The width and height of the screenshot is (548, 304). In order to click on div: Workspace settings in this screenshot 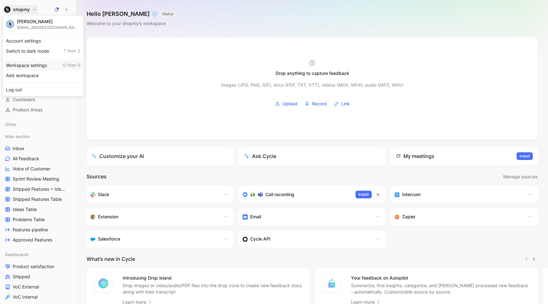, I will do `click(43, 65)`.